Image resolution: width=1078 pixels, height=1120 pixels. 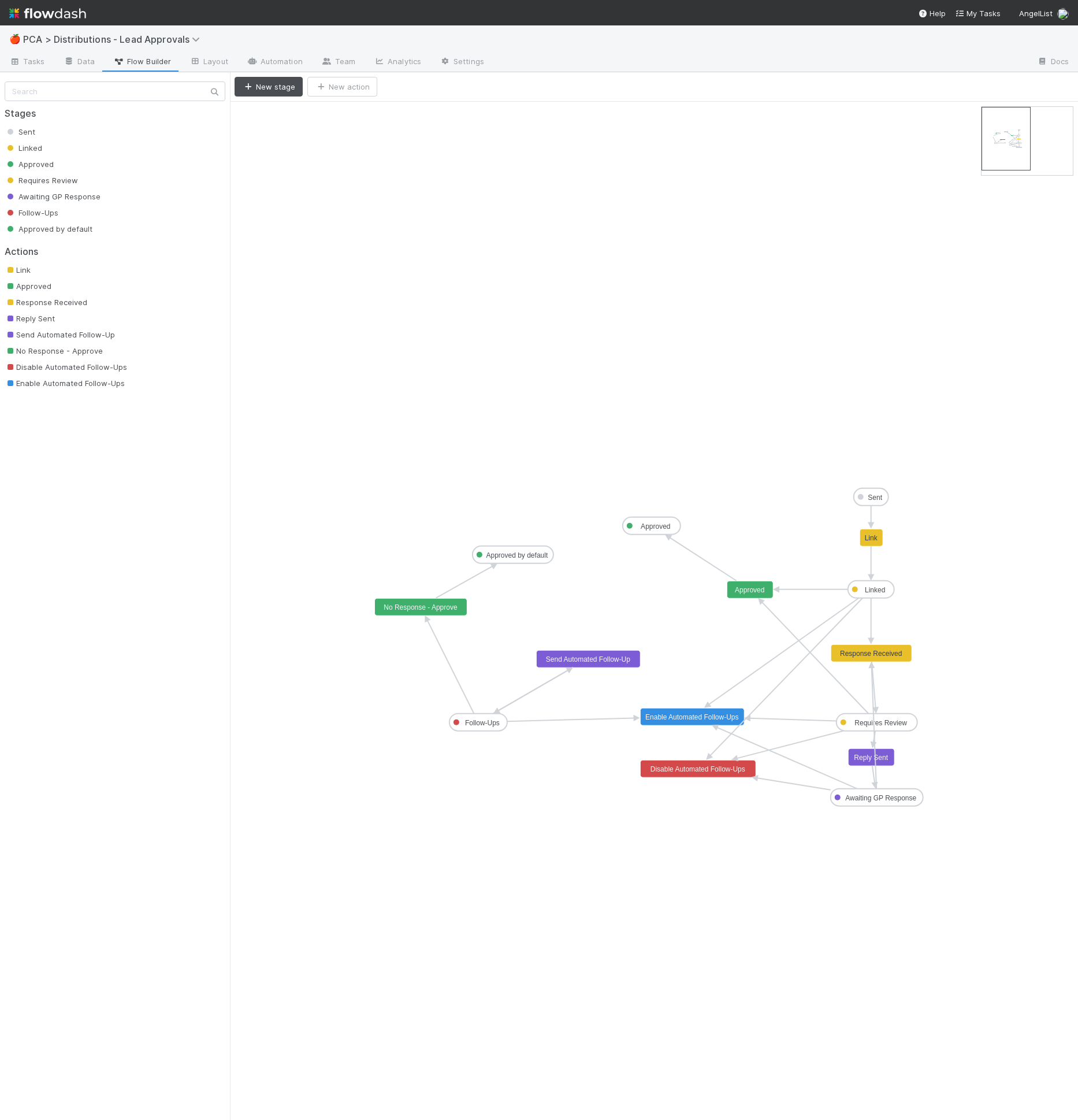 What do you see at coordinates (588, 659) in the screenshot?
I see `text: Send Automated Follow-Up` at bounding box center [588, 659].